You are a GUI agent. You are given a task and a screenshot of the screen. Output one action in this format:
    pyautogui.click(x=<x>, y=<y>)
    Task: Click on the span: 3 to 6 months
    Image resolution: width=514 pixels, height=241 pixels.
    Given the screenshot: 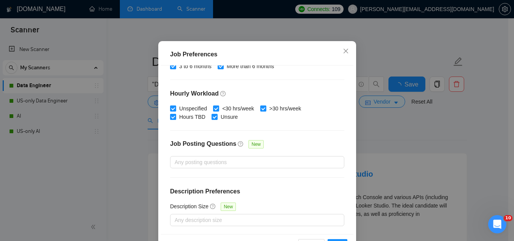 What is the action you would take?
    pyautogui.click(x=195, y=66)
    